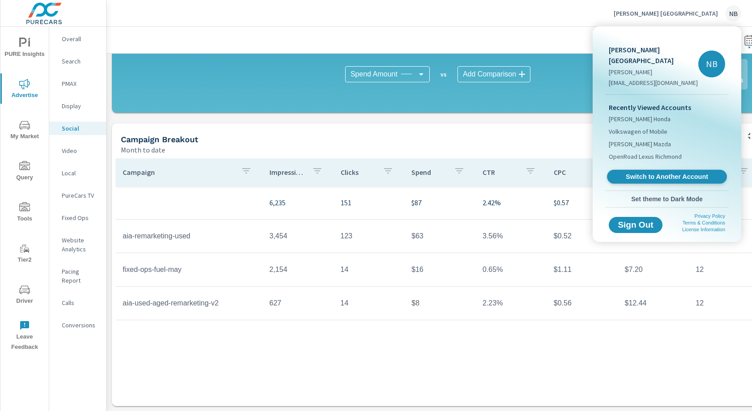 The height and width of the screenshot is (411, 752). Describe the element at coordinates (710, 216) in the screenshot. I see `a: Privacy Policy` at that location.